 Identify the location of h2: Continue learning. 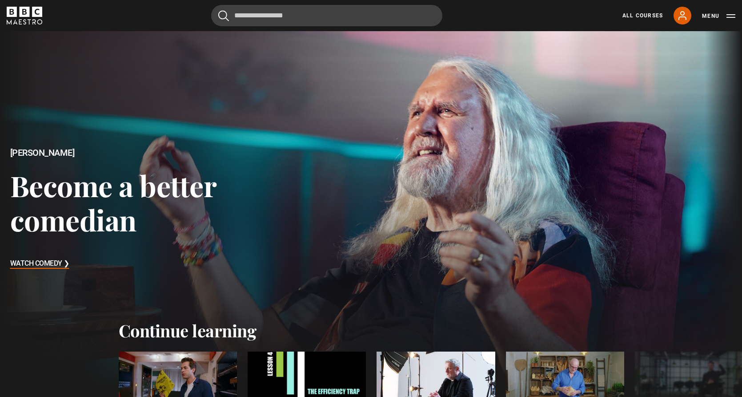
(371, 331).